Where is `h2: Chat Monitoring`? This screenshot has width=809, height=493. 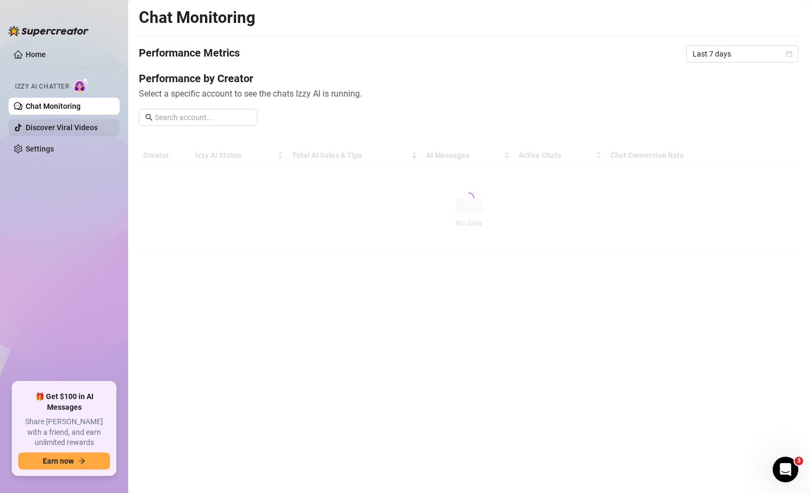
h2: Chat Monitoring is located at coordinates (197, 18).